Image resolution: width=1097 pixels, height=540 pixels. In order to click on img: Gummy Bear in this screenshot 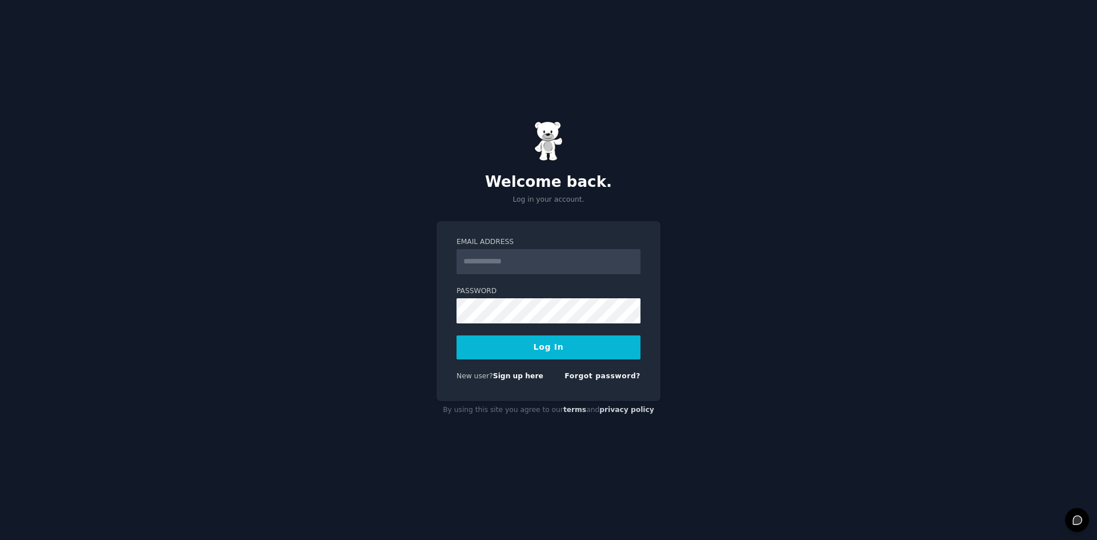, I will do `click(549, 141)`.